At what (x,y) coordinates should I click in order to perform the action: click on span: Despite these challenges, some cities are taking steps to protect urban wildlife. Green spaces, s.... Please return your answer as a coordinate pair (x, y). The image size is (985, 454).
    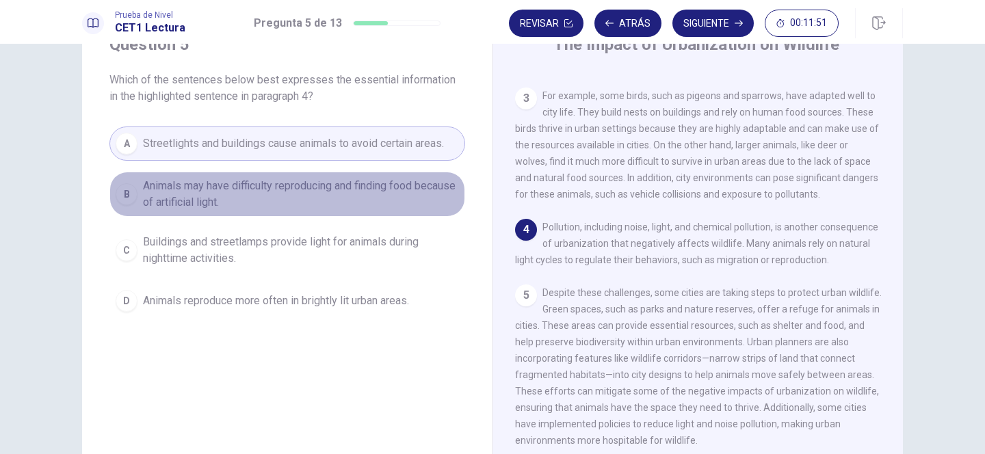
    Looking at the image, I should click on (698, 367).